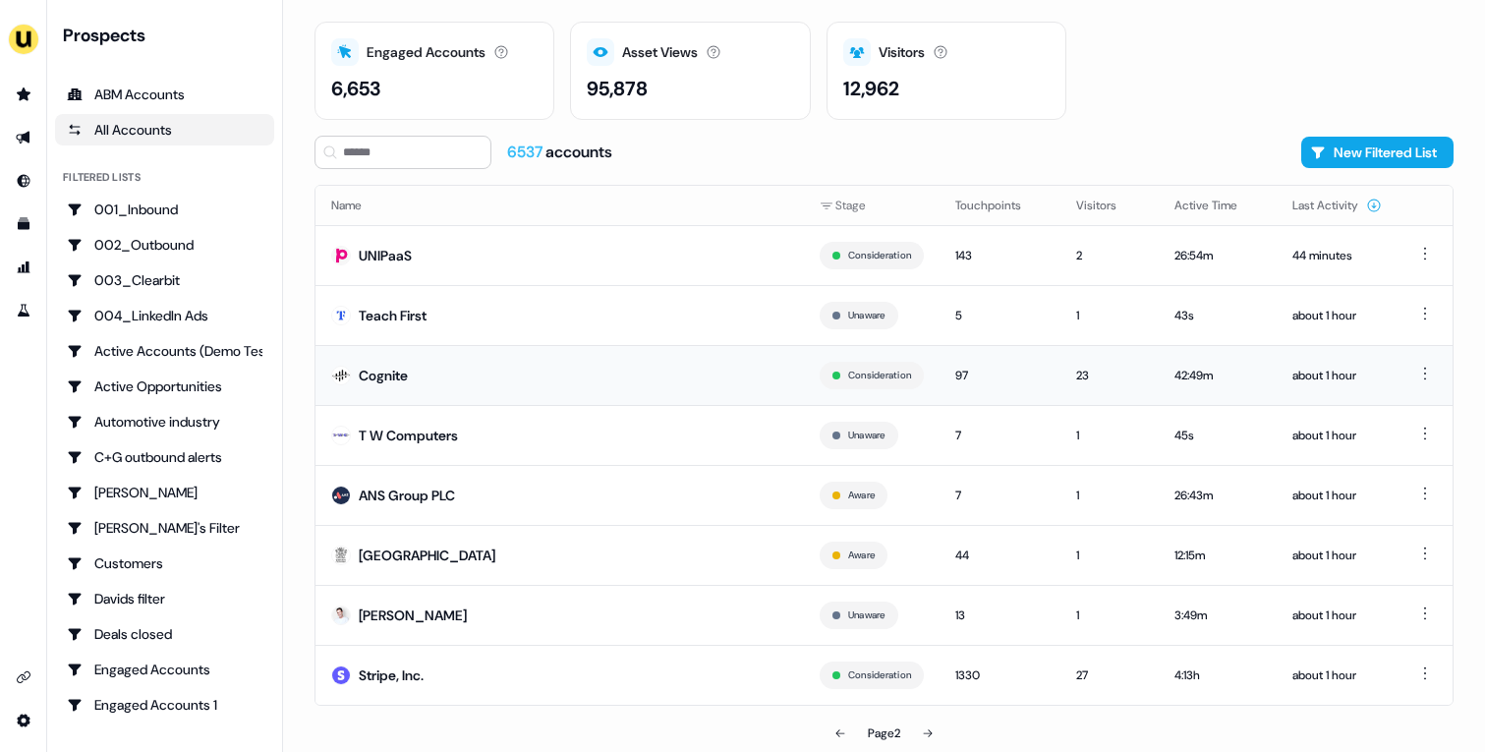 This screenshot has height=752, width=1485. Describe the element at coordinates (1218, 255) in the screenshot. I see `div: 26:54m` at that location.